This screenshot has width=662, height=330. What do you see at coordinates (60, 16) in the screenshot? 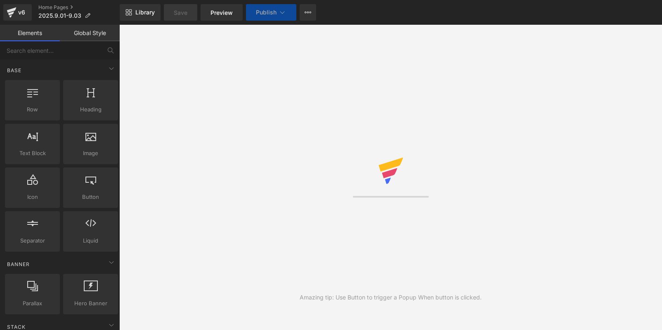
I see `span: 2025.9.01-9.03` at bounding box center [60, 16].